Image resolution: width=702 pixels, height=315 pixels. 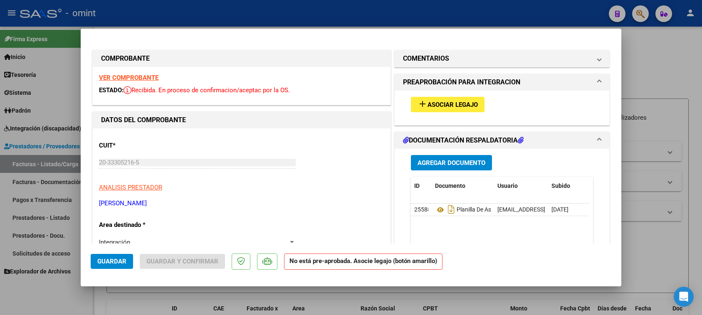 What do you see at coordinates (423, 210) in the screenshot?
I see `span: 25588` at bounding box center [423, 210].